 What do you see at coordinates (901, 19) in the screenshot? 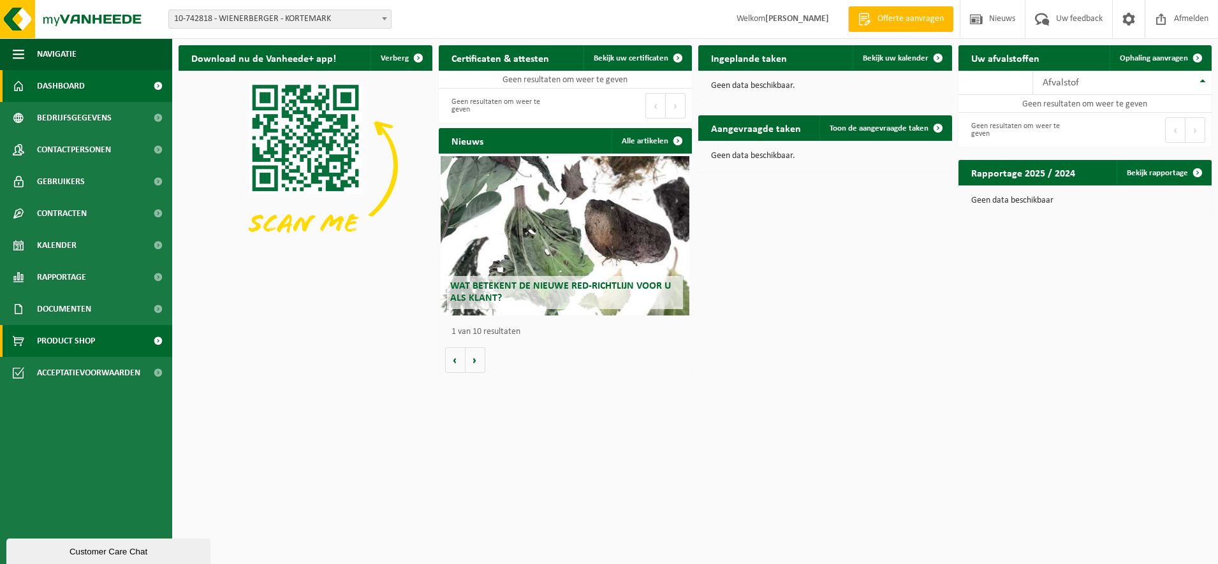
I see `a: Offerte aanvragen` at bounding box center [901, 19].